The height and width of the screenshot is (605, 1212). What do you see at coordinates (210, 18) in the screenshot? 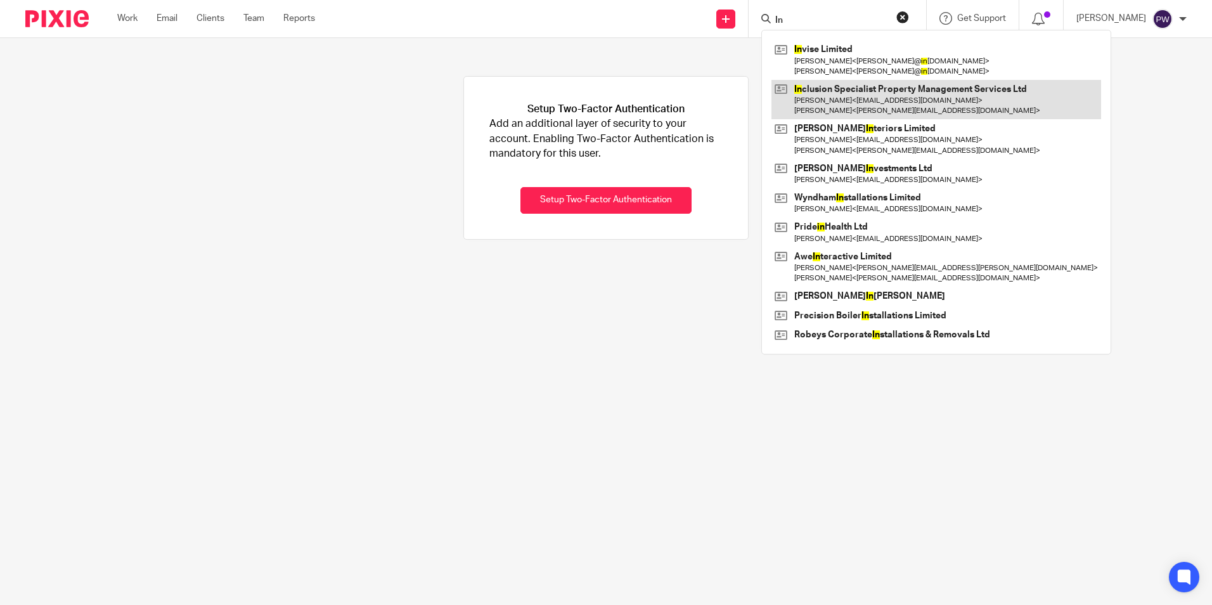
I see `a: Clients` at bounding box center [210, 18].